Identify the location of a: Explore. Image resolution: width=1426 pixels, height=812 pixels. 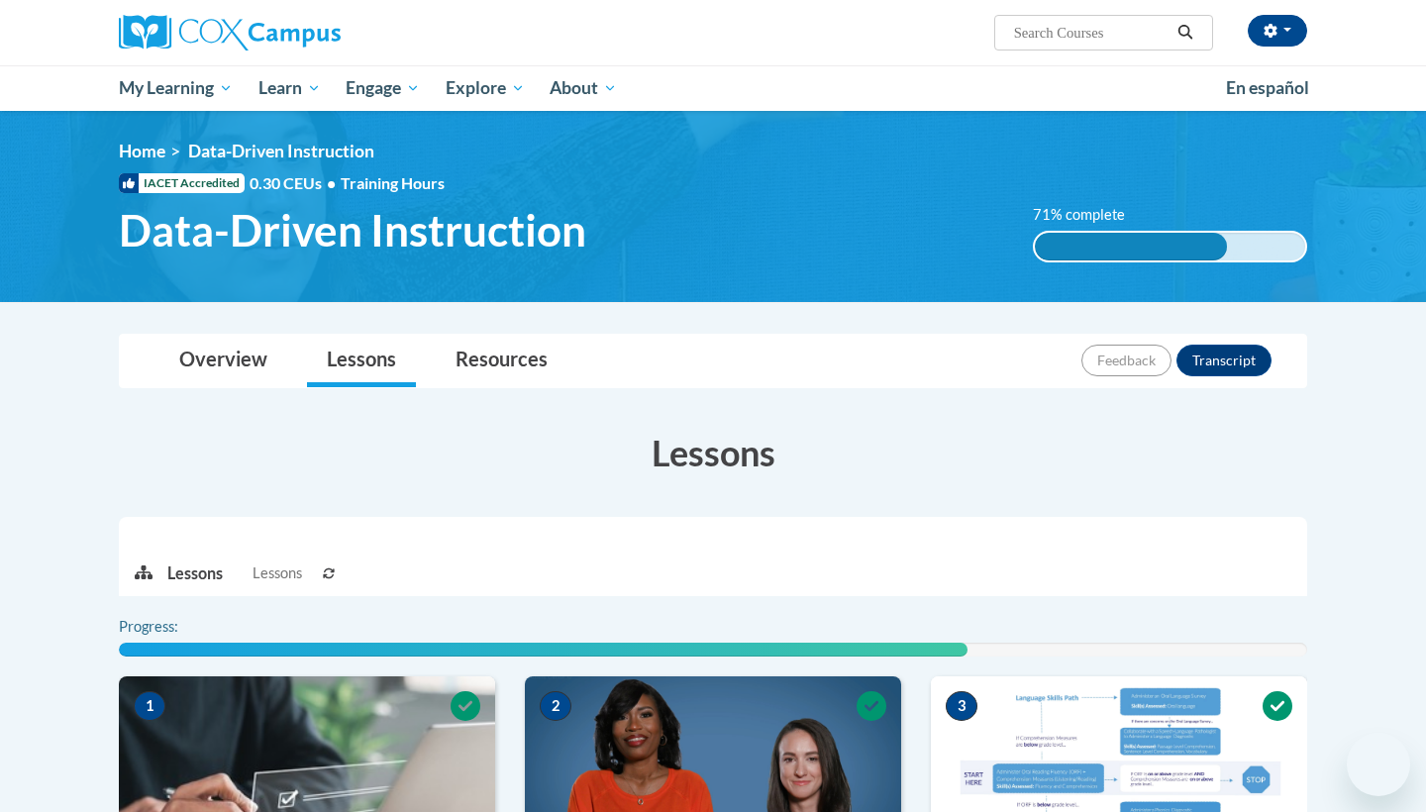
(485, 88).